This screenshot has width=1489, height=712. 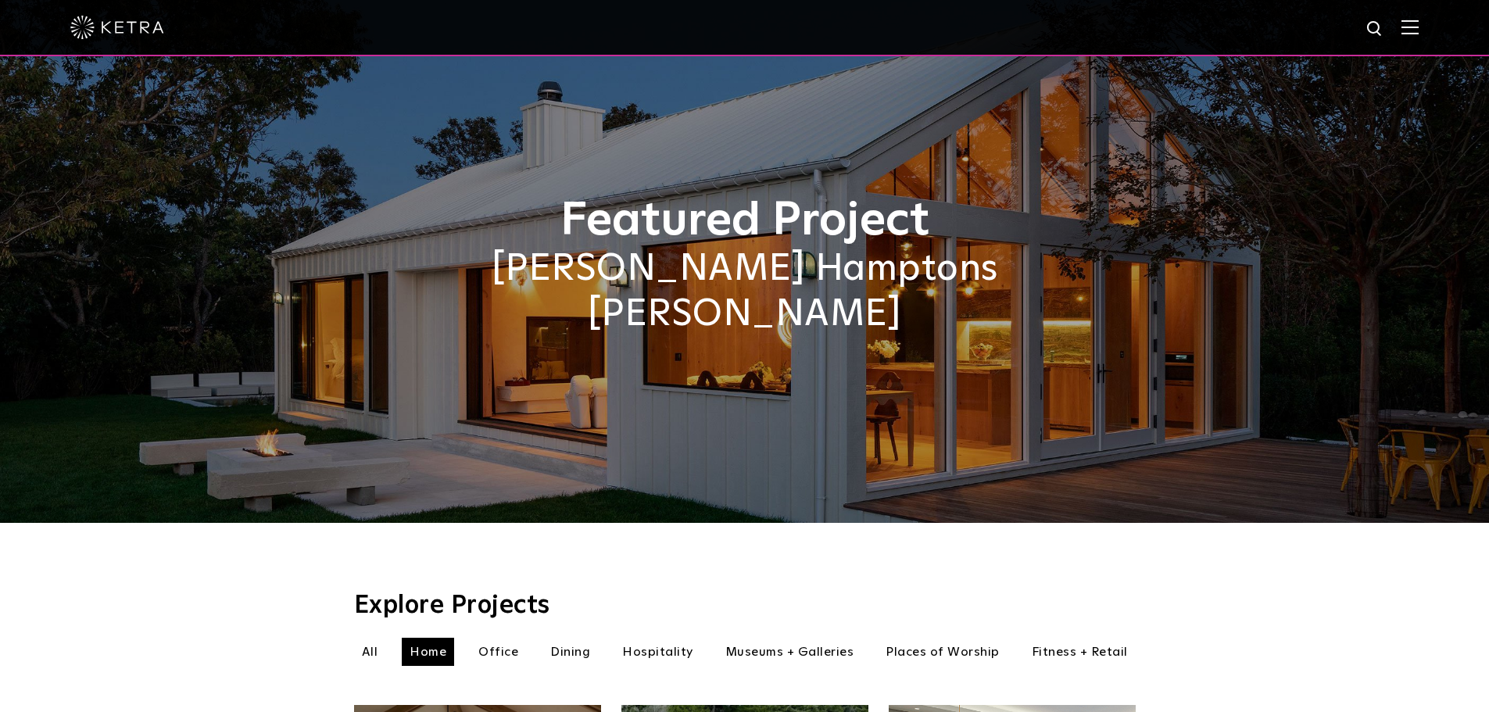 I want to click on li: Home, so click(x=428, y=652).